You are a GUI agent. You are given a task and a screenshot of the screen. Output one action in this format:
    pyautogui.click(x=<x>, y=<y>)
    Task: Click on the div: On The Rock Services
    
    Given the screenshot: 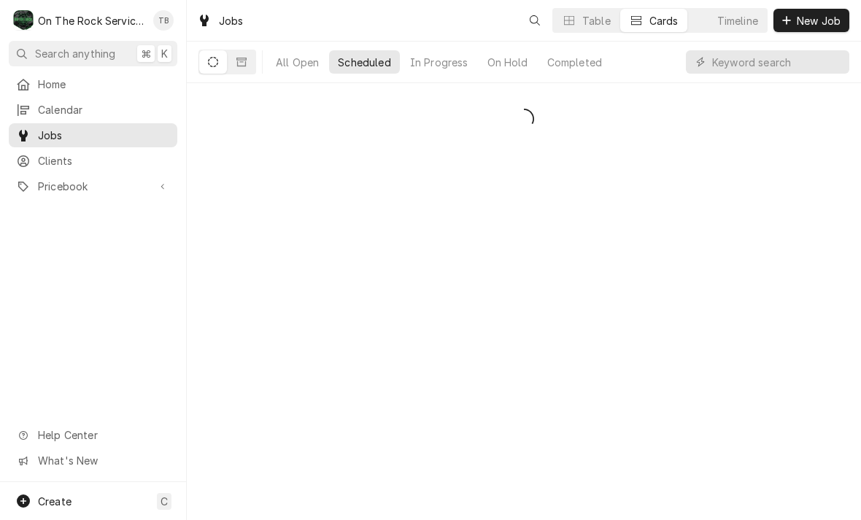 What is the action you would take?
    pyautogui.click(x=91, y=20)
    